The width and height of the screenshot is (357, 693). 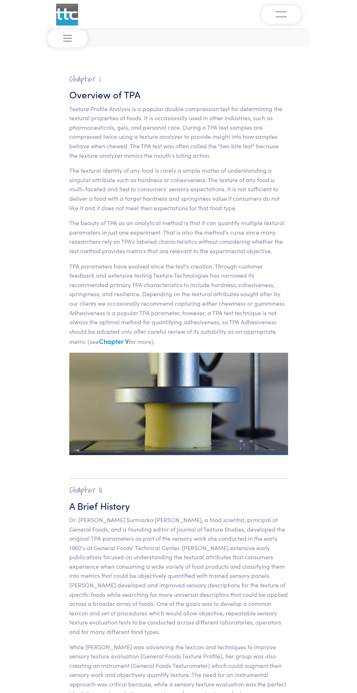 What do you see at coordinates (281, 13) in the screenshot?
I see `img: menu-v1.0.png` at bounding box center [281, 13].